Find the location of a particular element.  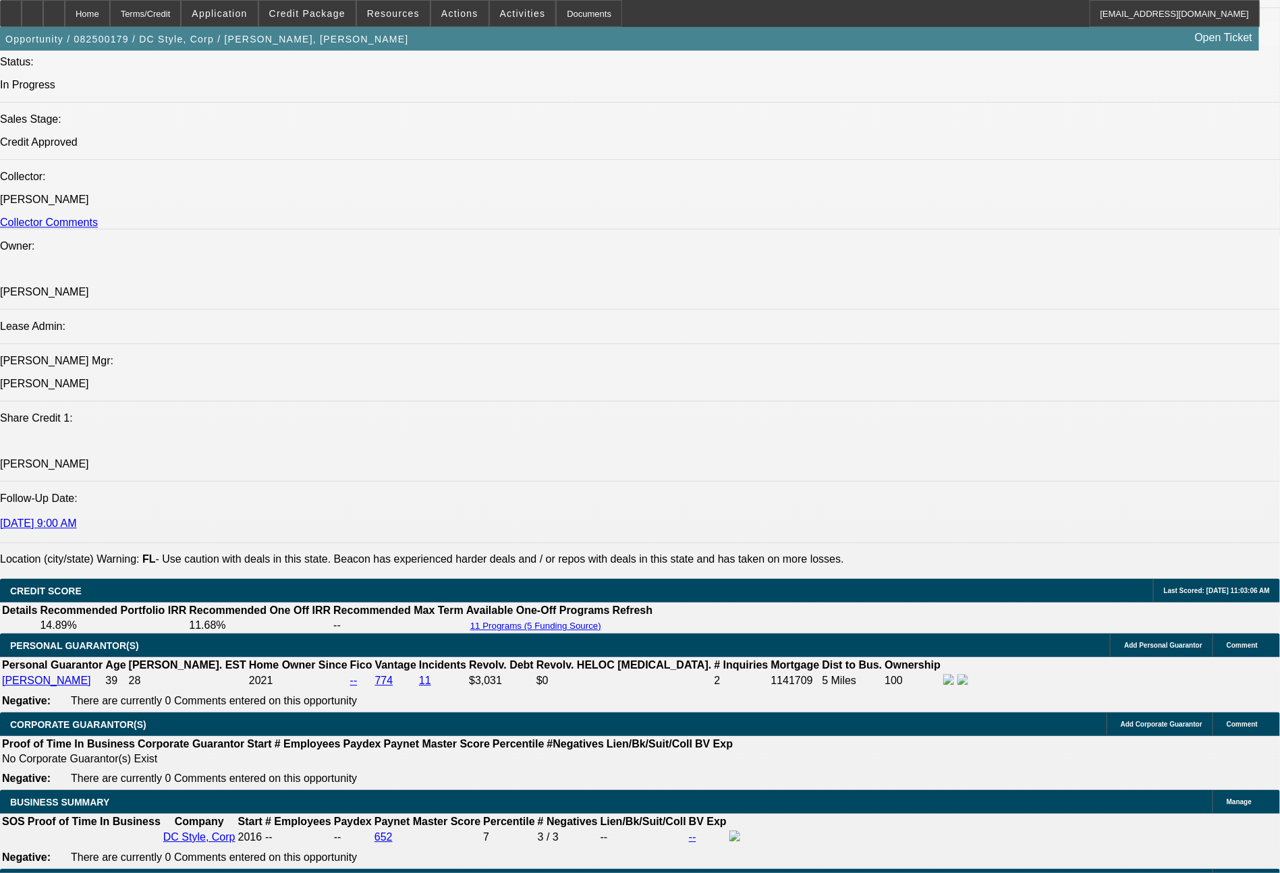

td: $0 is located at coordinates (624, 681).